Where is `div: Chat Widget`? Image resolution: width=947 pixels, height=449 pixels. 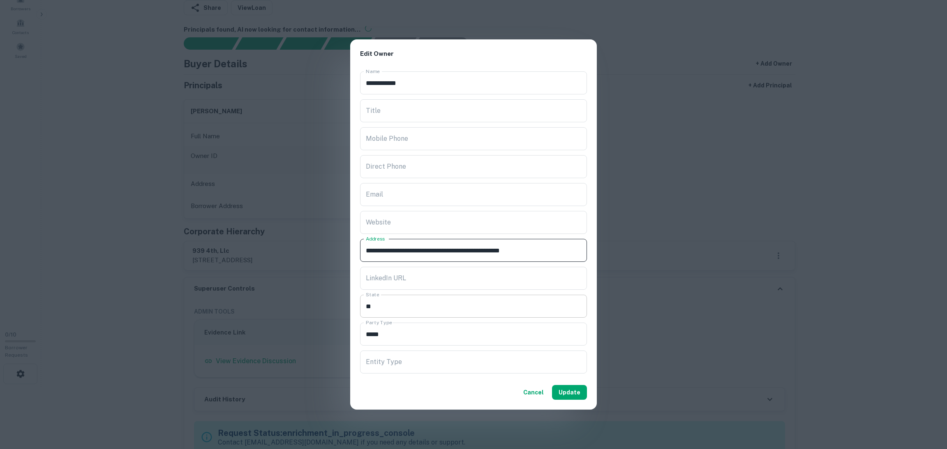 div: Chat Widget is located at coordinates (926, 403).